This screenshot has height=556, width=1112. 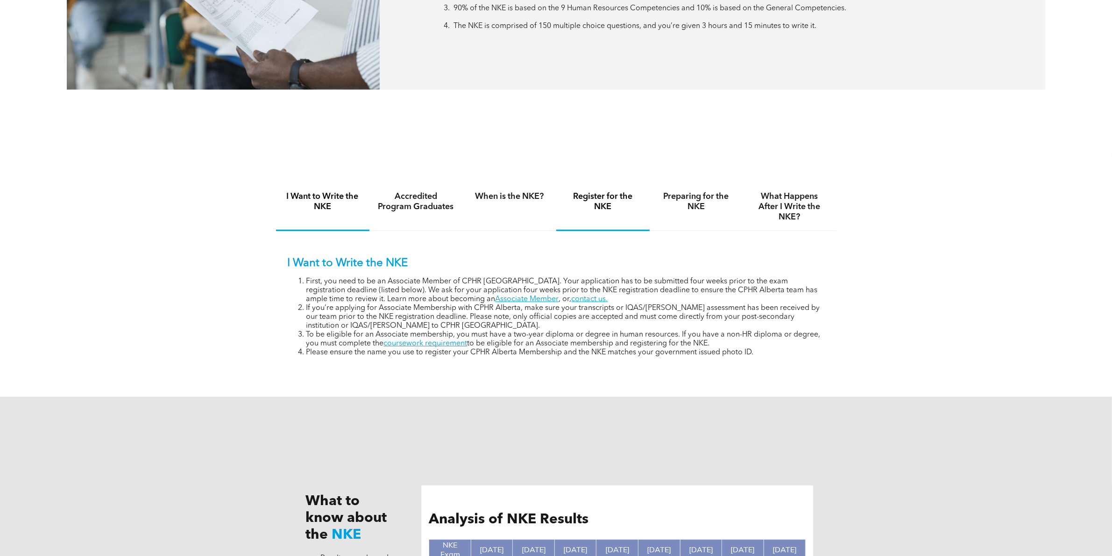 I want to click on p: I Want to Write the NKE, so click(x=556, y=263).